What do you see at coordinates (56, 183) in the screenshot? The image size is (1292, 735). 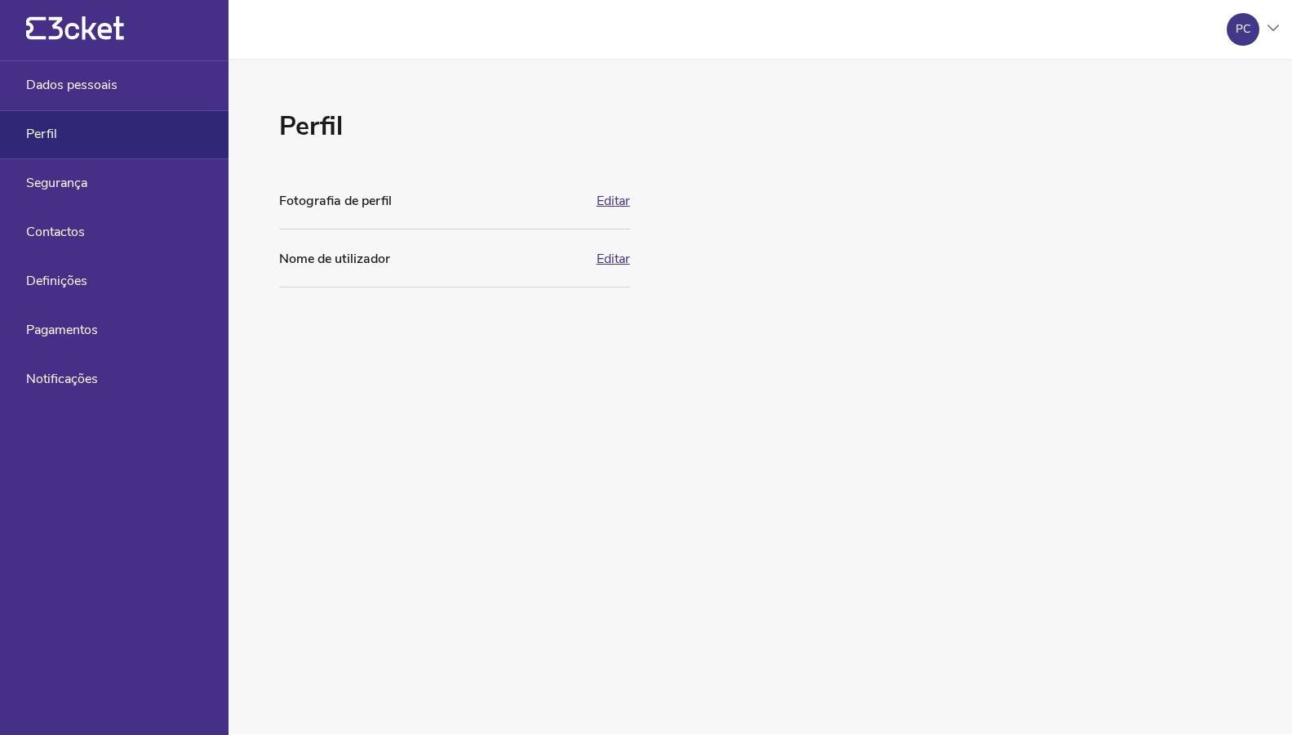 I see `span: Segurança` at bounding box center [56, 183].